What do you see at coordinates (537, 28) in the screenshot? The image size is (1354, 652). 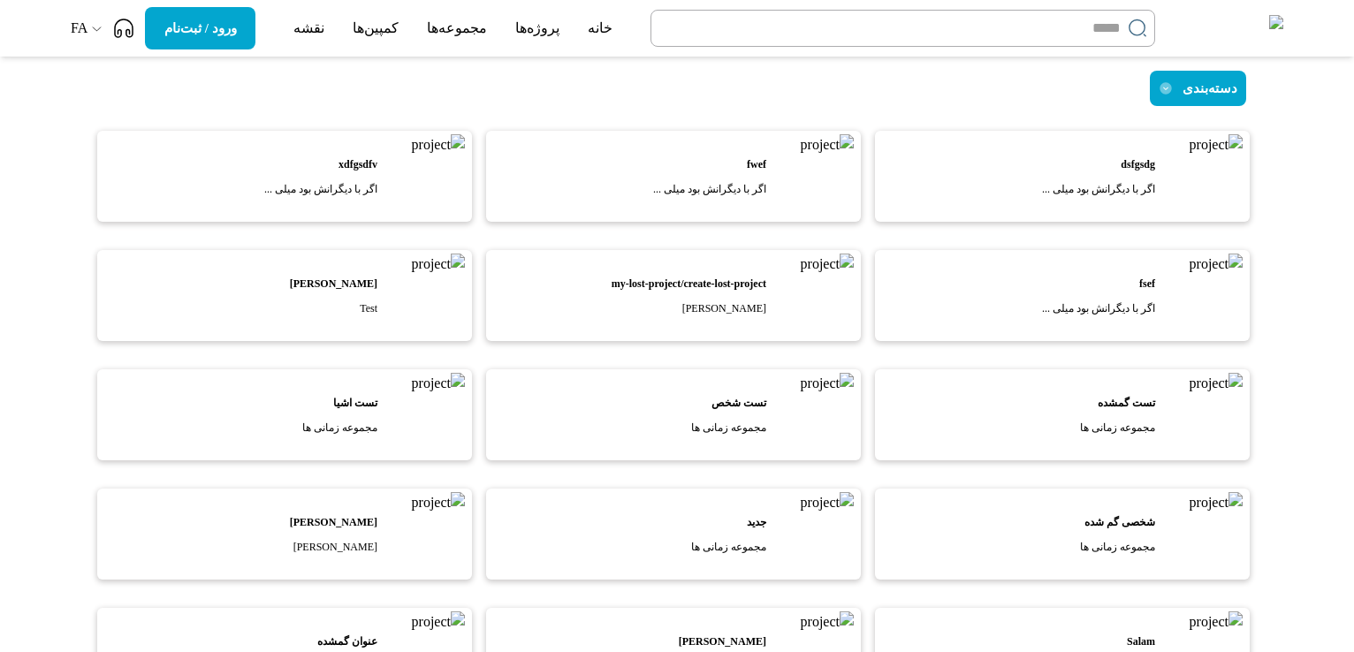 I see `p: پروژه‌ها` at bounding box center [537, 28].